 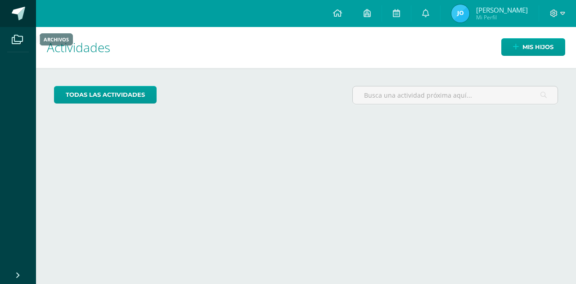 What do you see at coordinates (537, 47) in the screenshot?
I see `span: Mis hijos` at bounding box center [537, 47].